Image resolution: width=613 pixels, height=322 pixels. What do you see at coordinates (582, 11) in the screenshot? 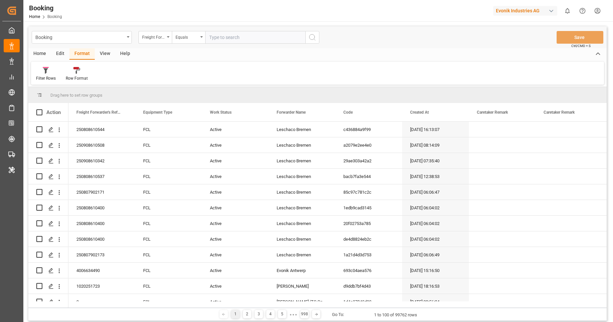
I see `button: Help Center` at bounding box center [582, 11].